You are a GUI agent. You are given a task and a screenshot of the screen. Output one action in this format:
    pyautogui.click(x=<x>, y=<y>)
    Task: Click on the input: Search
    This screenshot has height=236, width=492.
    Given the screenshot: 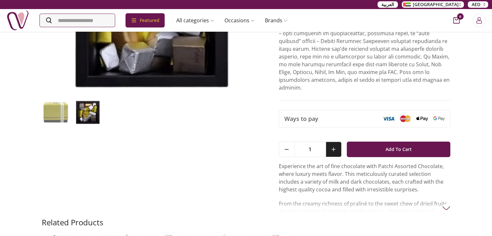 What is the action you would take?
    pyautogui.click(x=77, y=20)
    